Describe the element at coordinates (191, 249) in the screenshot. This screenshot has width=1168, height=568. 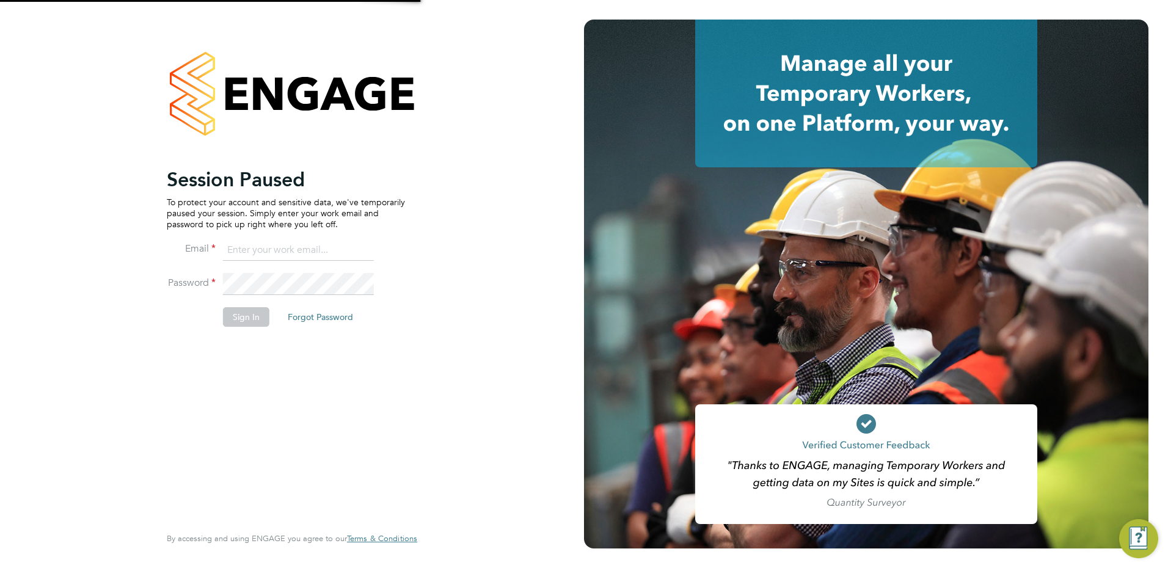
I see `label: Email` at that location.